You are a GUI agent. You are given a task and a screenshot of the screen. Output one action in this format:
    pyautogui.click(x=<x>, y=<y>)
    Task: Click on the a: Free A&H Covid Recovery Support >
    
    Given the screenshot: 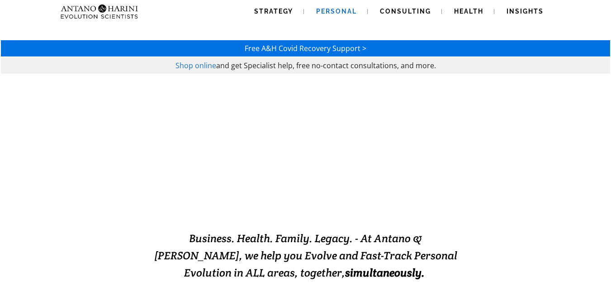 What is the action you would take?
    pyautogui.click(x=305, y=48)
    